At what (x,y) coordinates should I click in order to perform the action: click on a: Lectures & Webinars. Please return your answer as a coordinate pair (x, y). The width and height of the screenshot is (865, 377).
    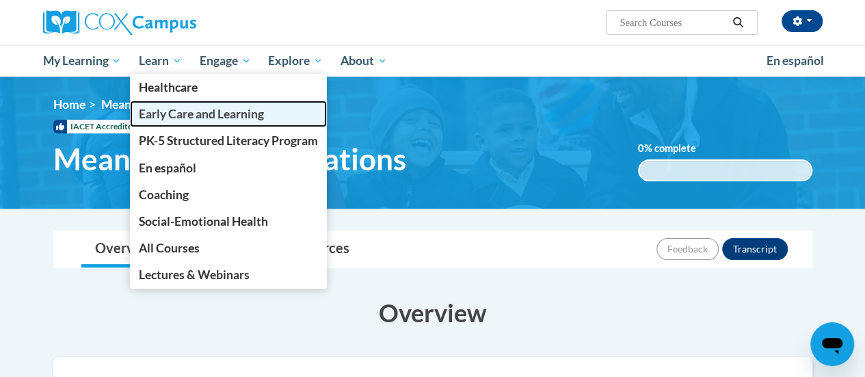
    Looking at the image, I should click on (228, 274).